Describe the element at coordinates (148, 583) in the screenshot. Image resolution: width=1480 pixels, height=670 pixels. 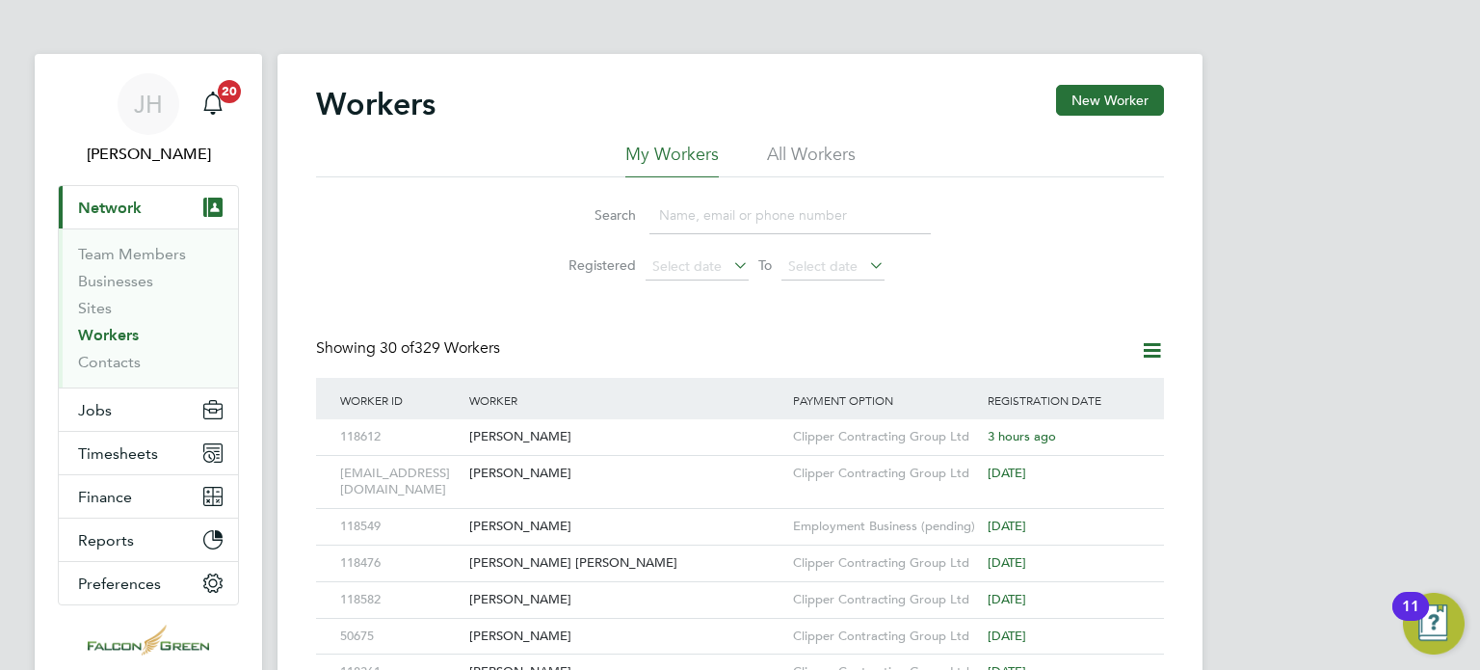
I see `button: Preferences` at that location.